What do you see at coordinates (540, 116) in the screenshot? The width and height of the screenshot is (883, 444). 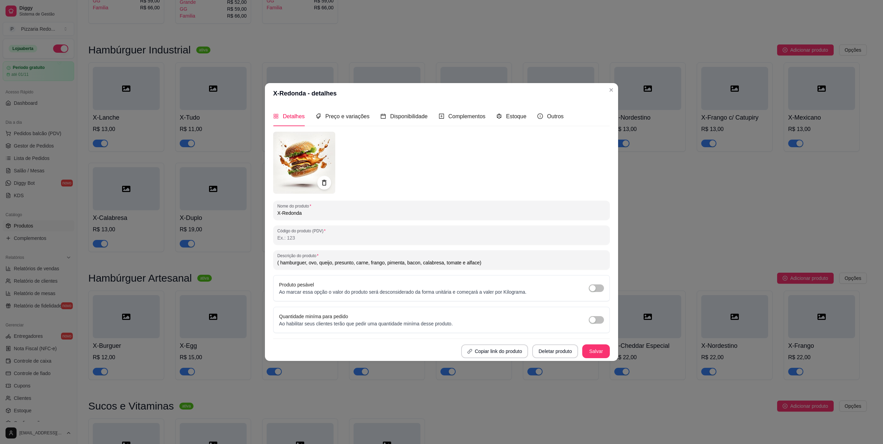 I see `span: info-circle` at bounding box center [540, 116].